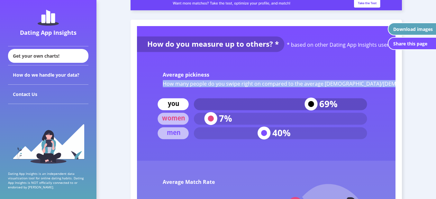 The width and height of the screenshot is (436, 199). What do you see at coordinates (410, 43) in the screenshot?
I see `div: Share this page` at bounding box center [410, 43].